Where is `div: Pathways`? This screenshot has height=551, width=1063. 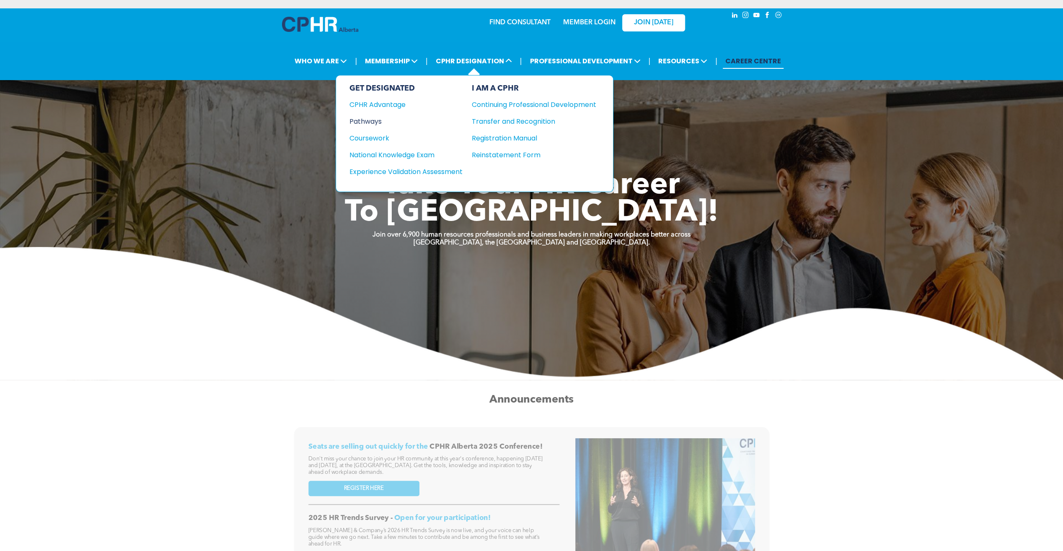
div: Pathways is located at coordinates (400, 121).